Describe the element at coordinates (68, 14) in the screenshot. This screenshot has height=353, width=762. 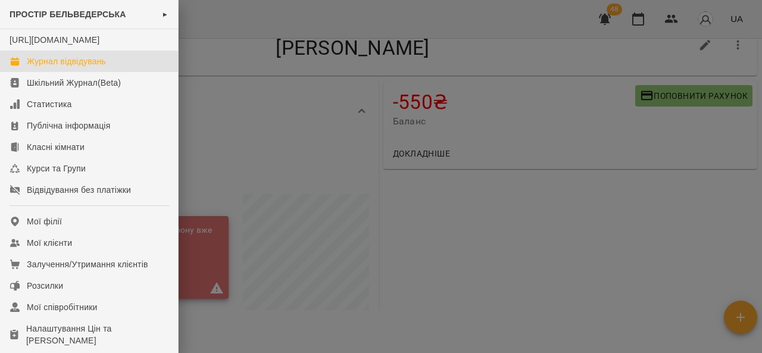
I see `span: ПРОСТІР БЕЛЬВЕДЕРСЬКА` at that location.